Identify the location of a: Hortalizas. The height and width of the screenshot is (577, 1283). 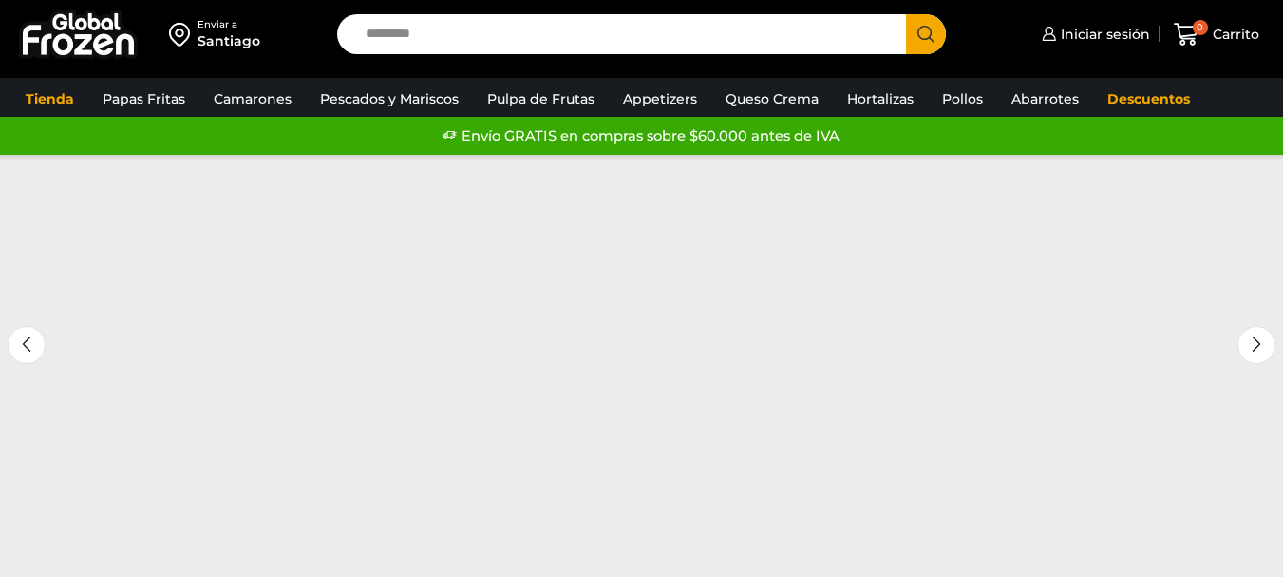
(880, 99).